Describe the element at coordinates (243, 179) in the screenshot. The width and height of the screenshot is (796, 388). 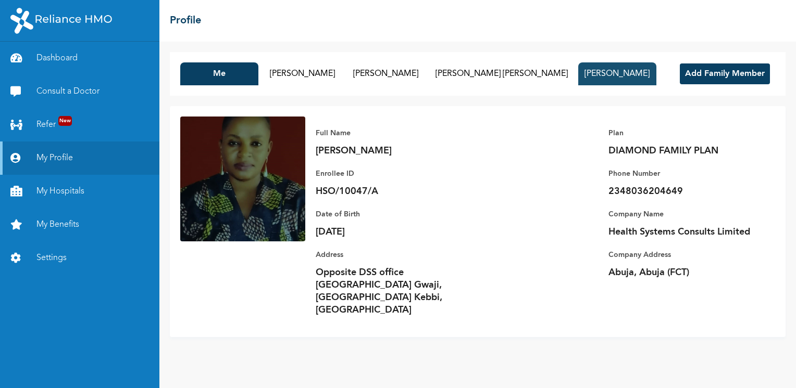
I see `img: Enrollee` at that location.